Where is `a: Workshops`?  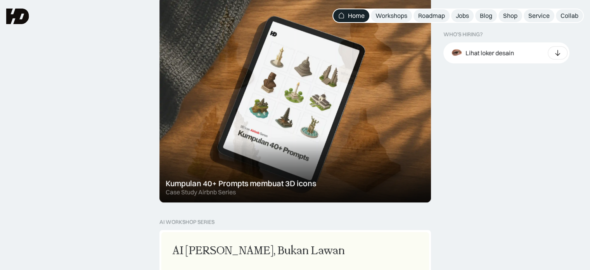
a: Workshops is located at coordinates (391, 16).